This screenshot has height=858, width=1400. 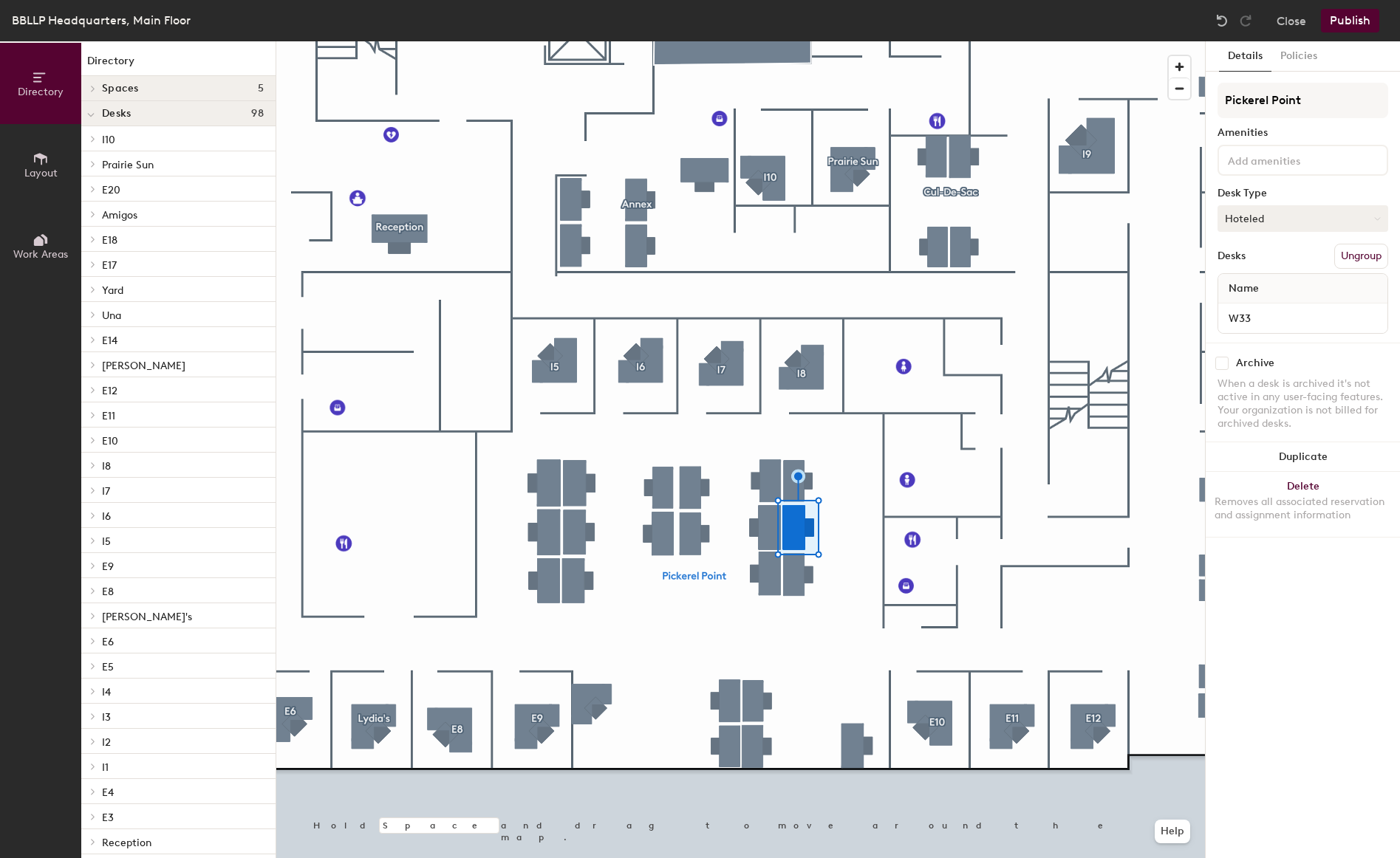 I want to click on span: E4, so click(x=108, y=793).